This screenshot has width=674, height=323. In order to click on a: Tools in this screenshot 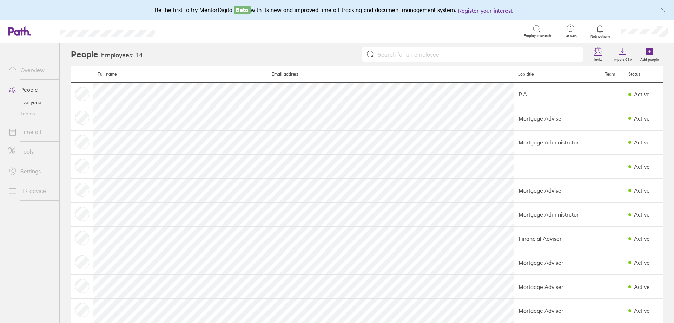, I will do `click(31, 151)`.